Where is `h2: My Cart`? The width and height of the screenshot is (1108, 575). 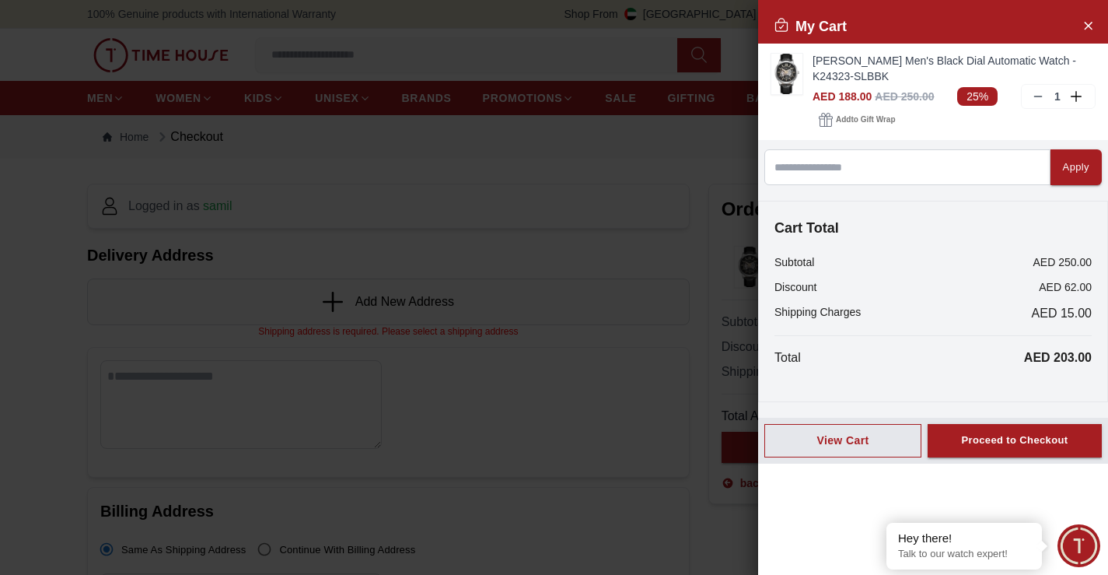
h2: My Cart is located at coordinates (810, 26).